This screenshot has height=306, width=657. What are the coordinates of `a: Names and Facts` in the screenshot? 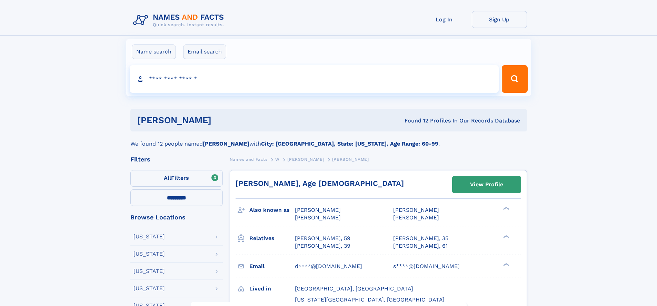 It's located at (249, 159).